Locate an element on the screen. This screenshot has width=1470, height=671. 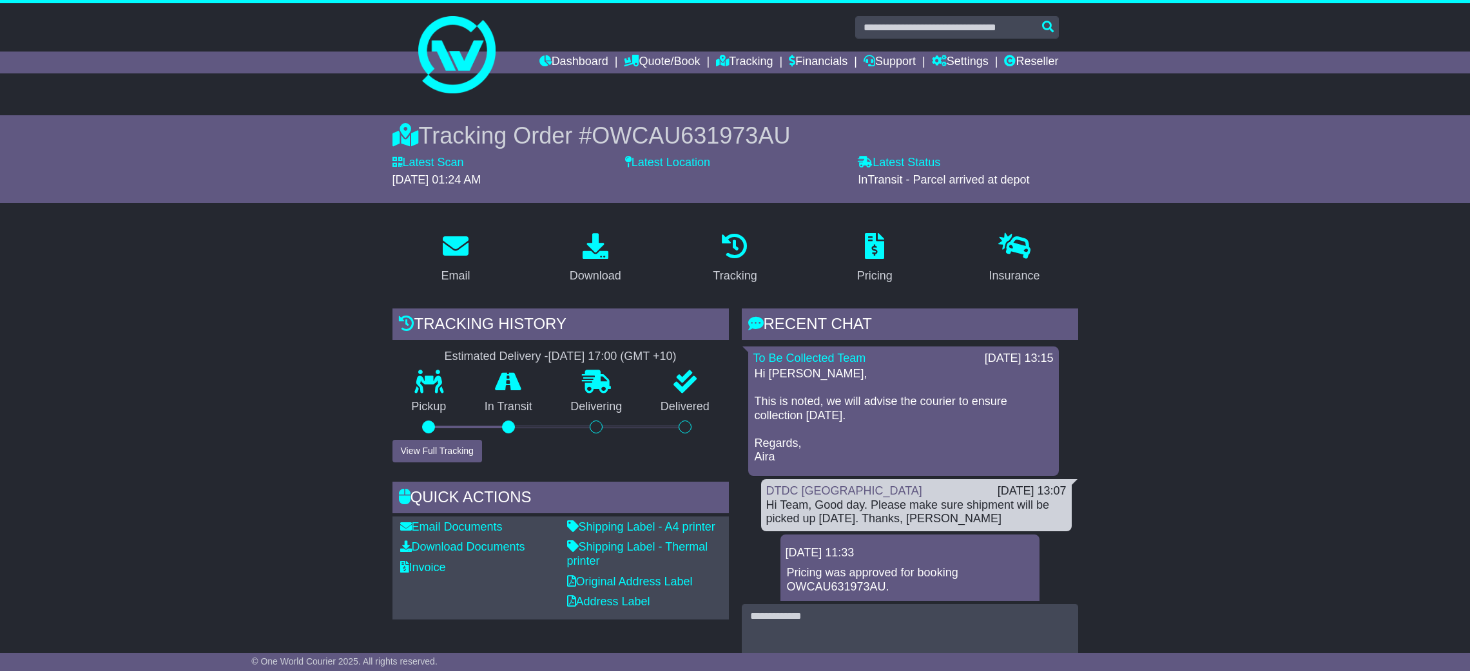
p: Pickup is located at coordinates (429, 407).